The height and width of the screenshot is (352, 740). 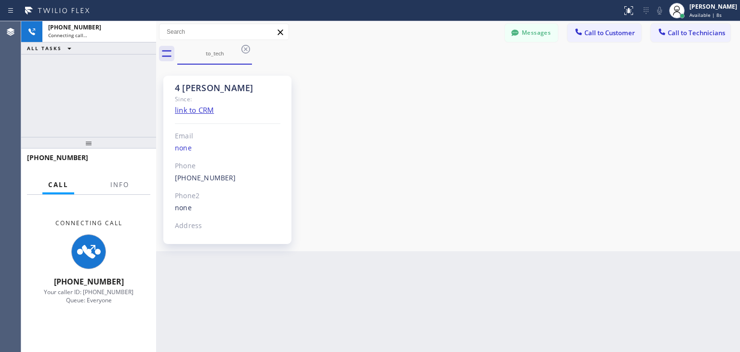 I want to click on button: Messages, so click(x=532, y=33).